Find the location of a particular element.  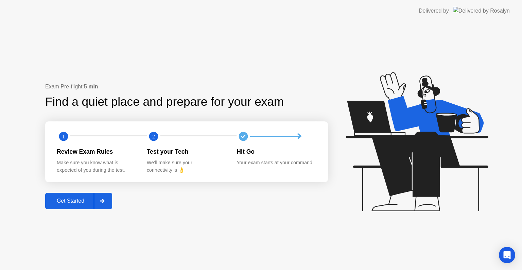

div: Find a quiet place and prepare for your exam is located at coordinates (165, 102).